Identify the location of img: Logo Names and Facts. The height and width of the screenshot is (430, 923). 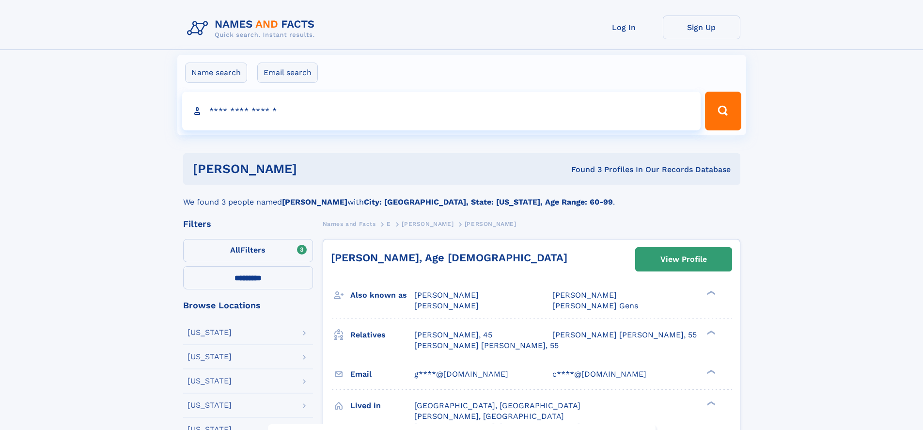
(253, 29).